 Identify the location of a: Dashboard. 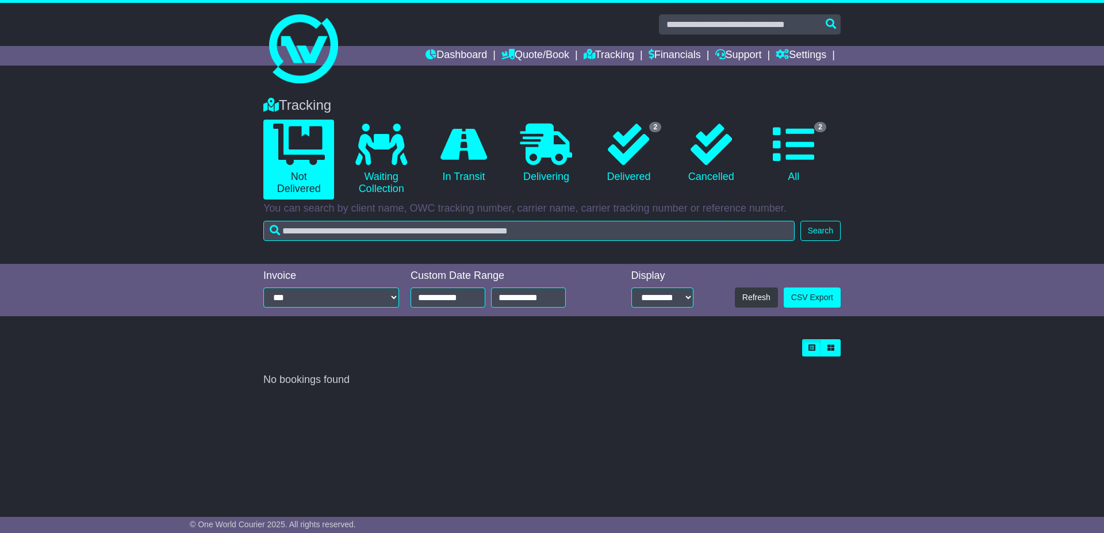
(456, 56).